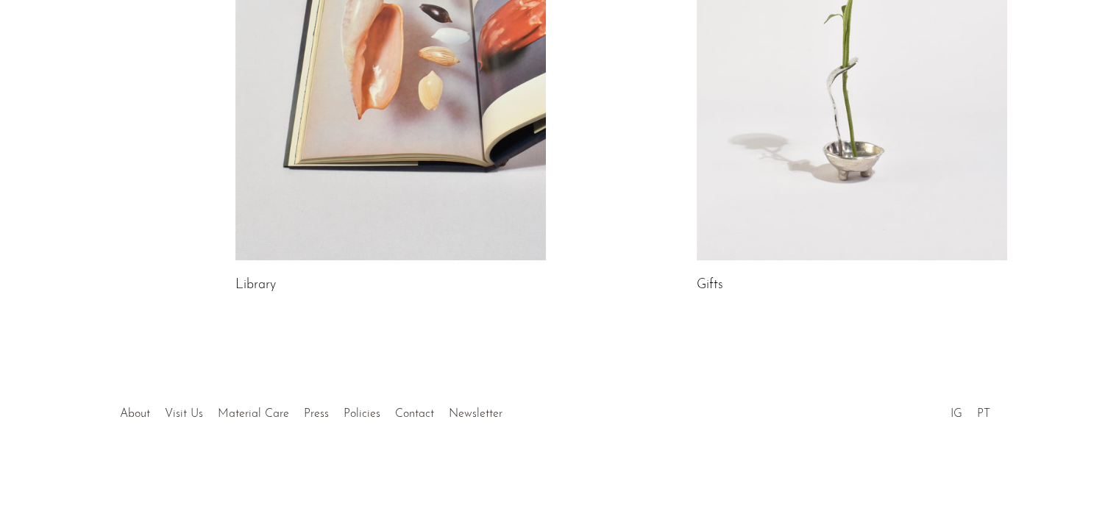  What do you see at coordinates (983, 414) in the screenshot?
I see `a: PT` at bounding box center [983, 414].